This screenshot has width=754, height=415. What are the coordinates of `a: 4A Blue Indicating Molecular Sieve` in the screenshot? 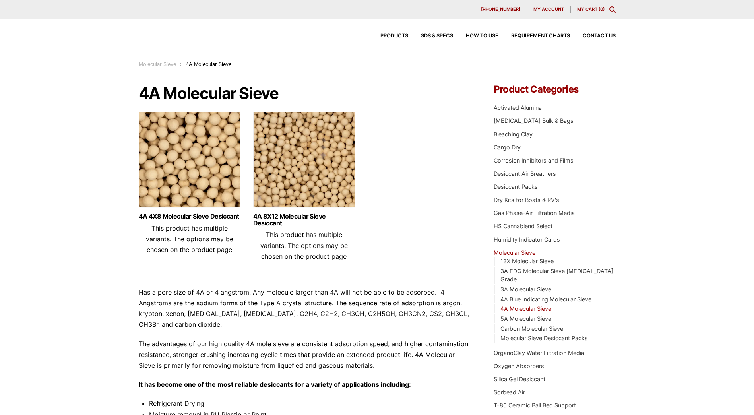 It's located at (546, 299).